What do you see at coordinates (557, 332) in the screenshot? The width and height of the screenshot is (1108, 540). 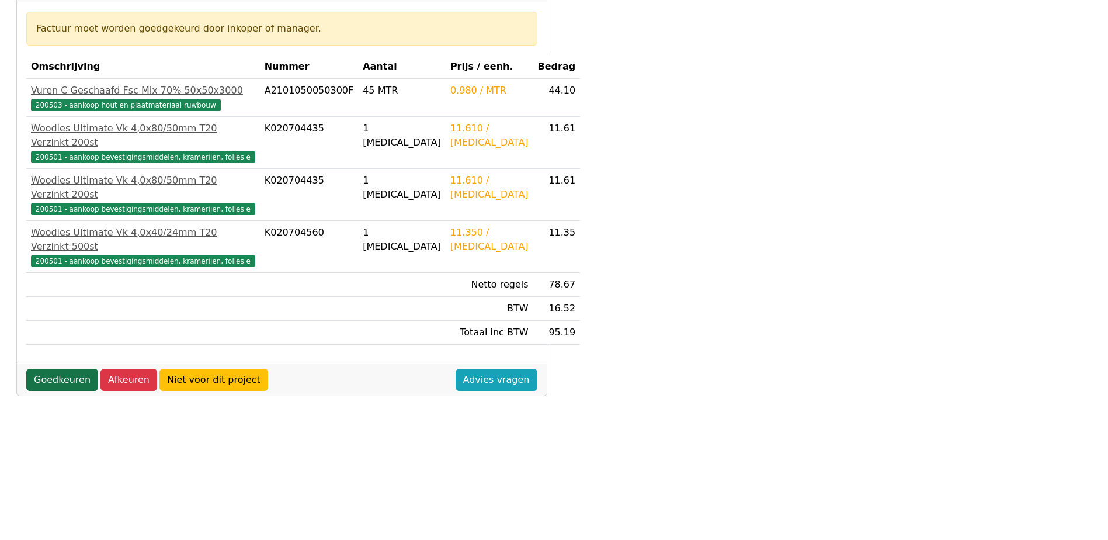 I see `td: 95.19` at bounding box center [557, 332].